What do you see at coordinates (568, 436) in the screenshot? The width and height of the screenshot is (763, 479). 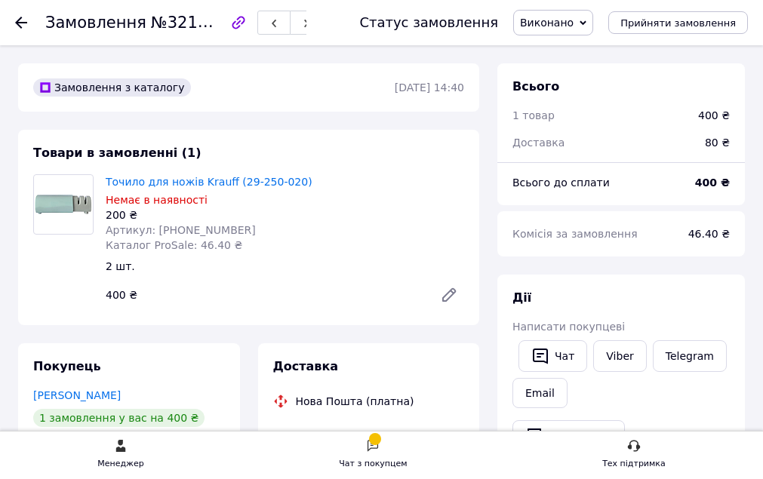 I see `button: Видати чек` at bounding box center [568, 436].